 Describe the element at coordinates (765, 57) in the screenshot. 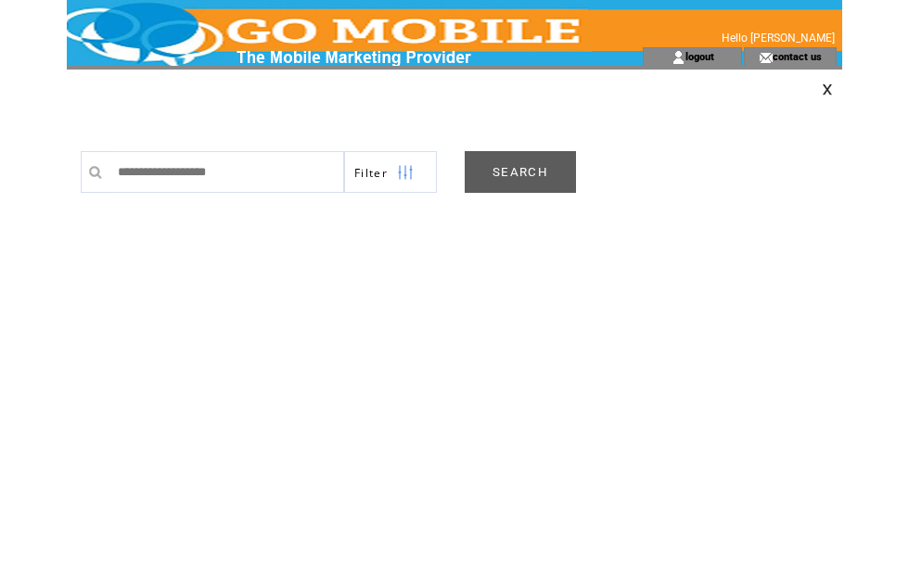

I see `img: contact_us_icon.gif` at that location.